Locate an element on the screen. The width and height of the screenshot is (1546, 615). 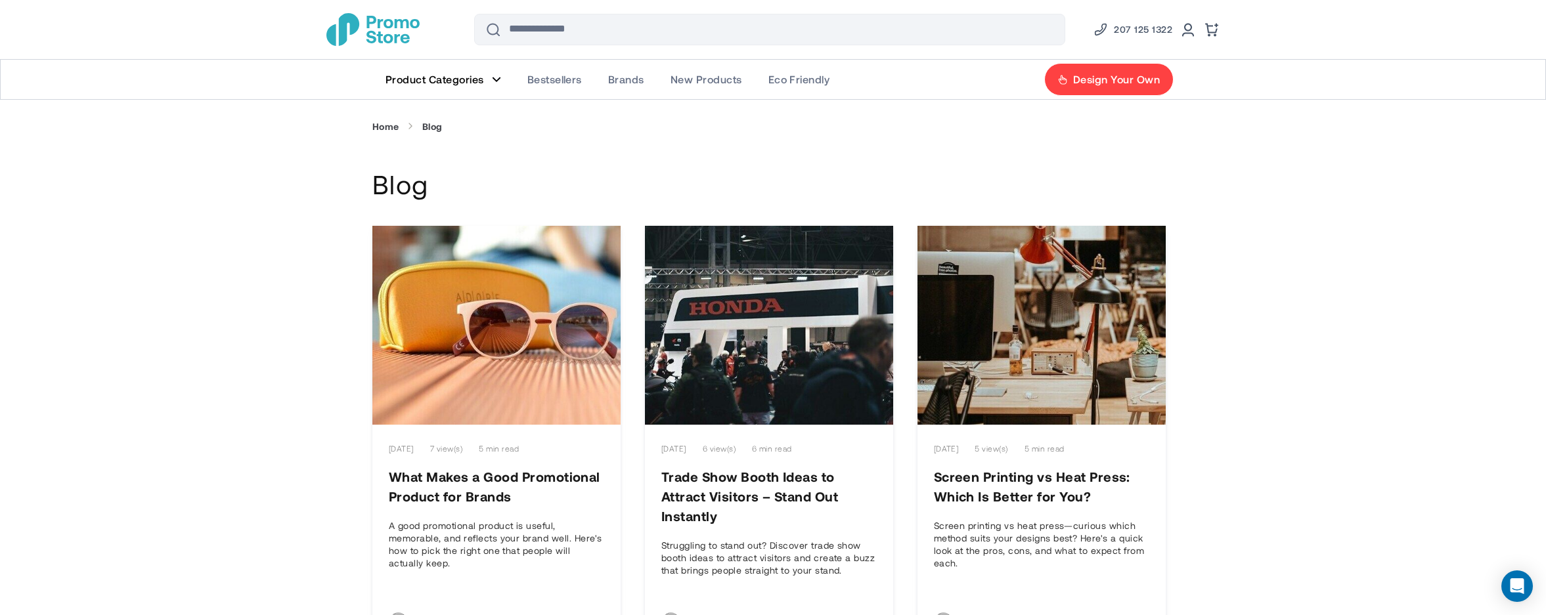
span: Eco Friendly is located at coordinates (799, 79).